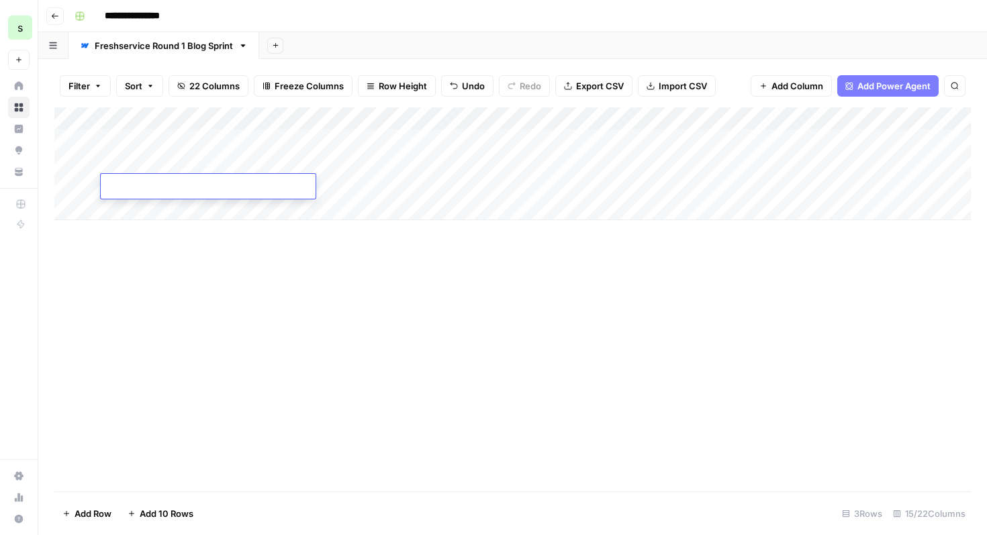  What do you see at coordinates (19, 86) in the screenshot?
I see `a: Home` at bounding box center [19, 86].